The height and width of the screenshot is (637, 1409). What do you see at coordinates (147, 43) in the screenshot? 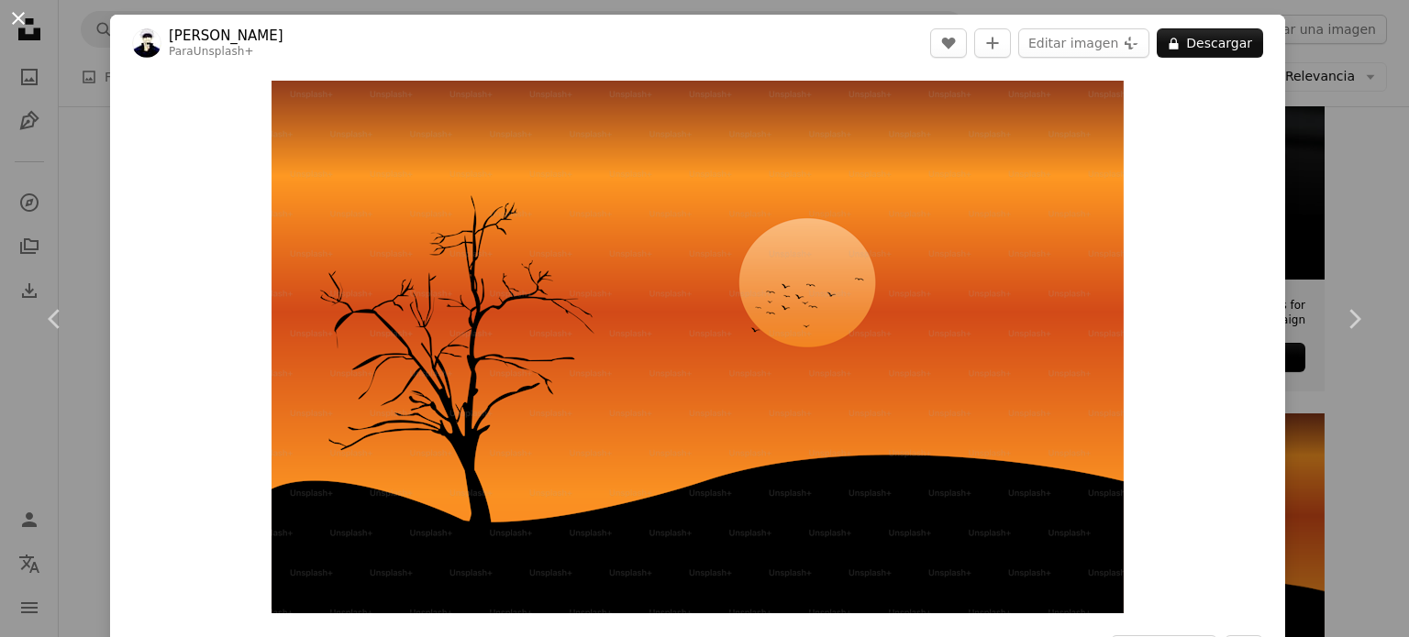
I see `a: Ve al perfil de Ritu Dahiya` at bounding box center [147, 43].